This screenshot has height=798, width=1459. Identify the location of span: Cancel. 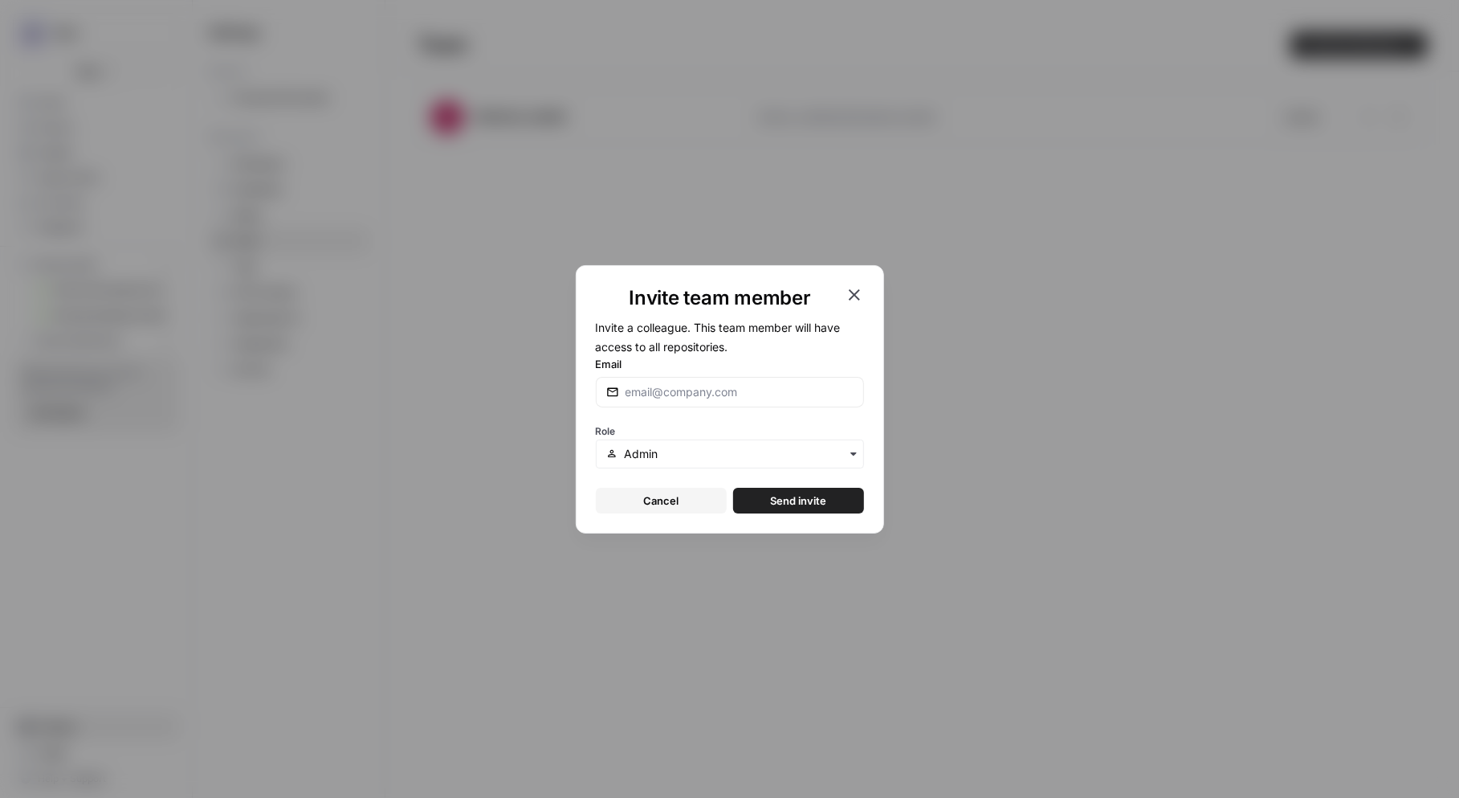
(661, 500).